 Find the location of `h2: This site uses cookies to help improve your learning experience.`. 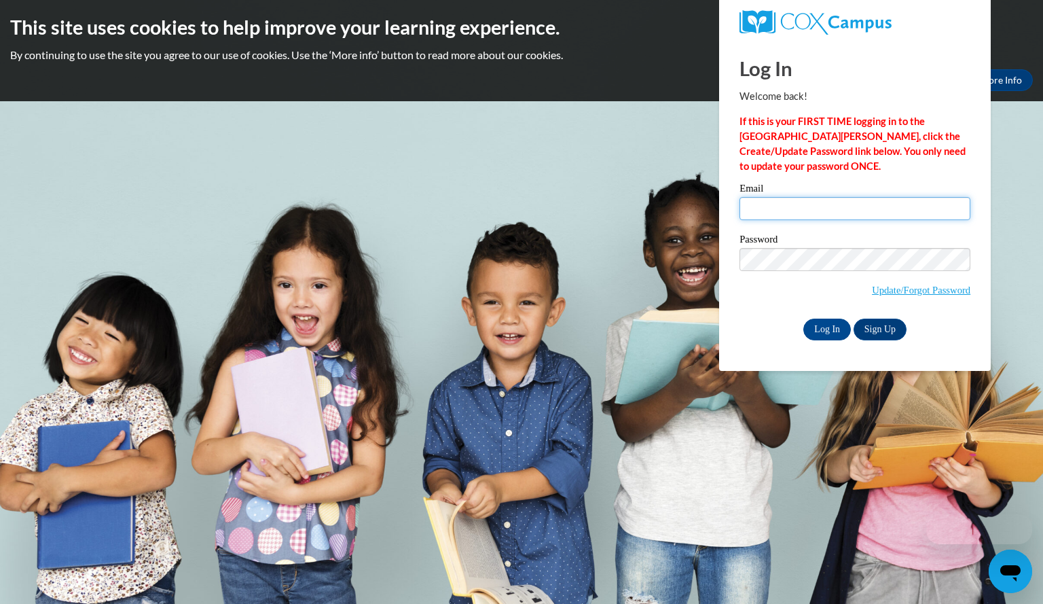

h2: This site uses cookies to help improve your learning experience. is located at coordinates (521, 27).